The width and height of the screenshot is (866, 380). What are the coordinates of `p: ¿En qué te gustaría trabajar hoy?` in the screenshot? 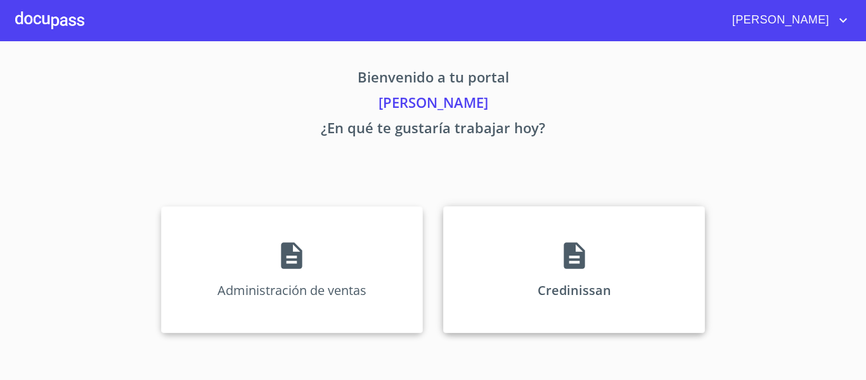 It's located at (433, 130).